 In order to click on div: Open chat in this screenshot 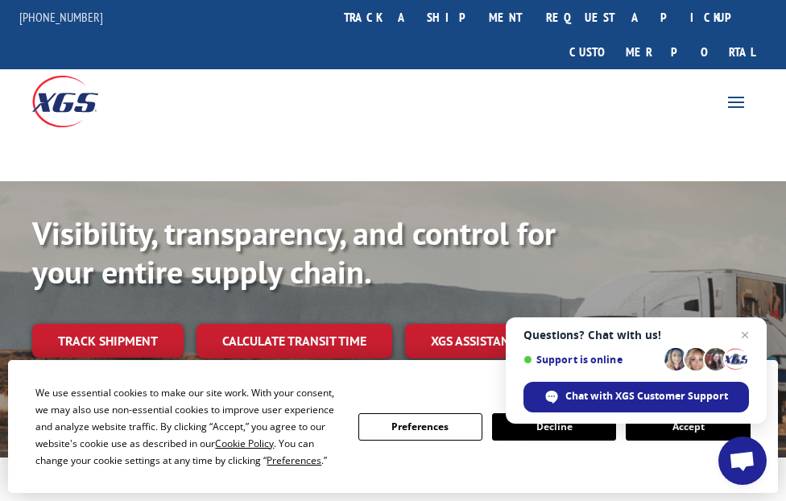, I will do `click(743, 461)`.